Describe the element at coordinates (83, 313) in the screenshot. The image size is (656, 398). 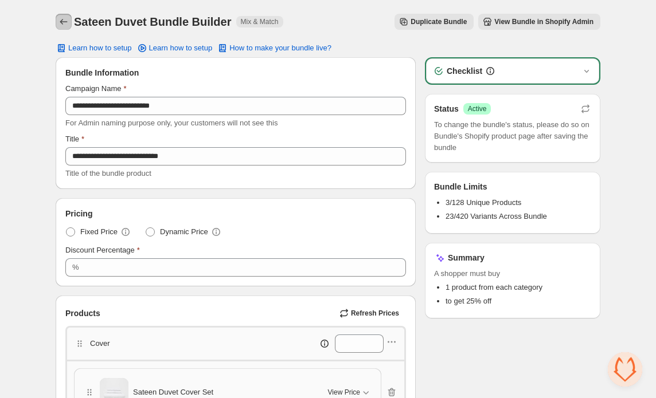
I see `span: Products` at that location.